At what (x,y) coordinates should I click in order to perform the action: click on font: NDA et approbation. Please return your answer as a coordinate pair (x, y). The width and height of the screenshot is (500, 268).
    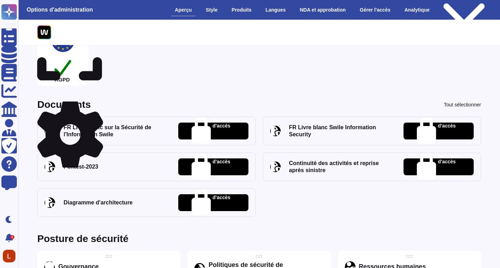
    Looking at the image, I should click on (322, 10).